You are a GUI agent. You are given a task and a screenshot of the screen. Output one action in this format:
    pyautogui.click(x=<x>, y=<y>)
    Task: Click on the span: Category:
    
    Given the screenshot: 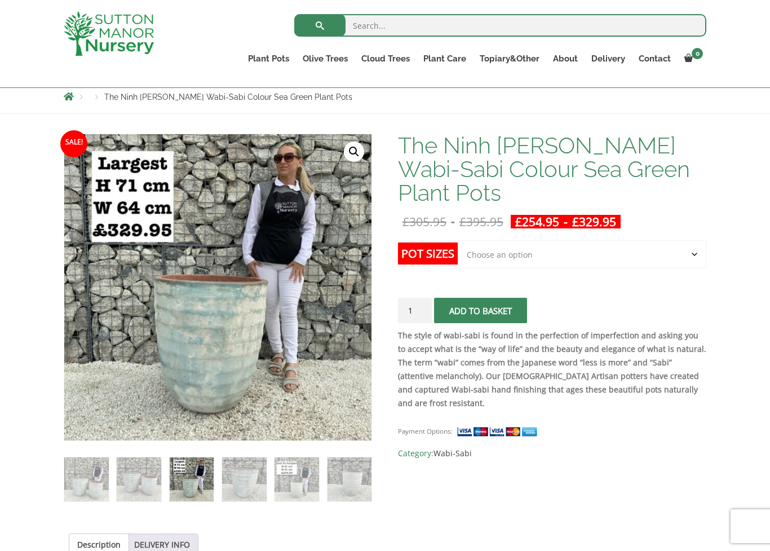 What is the action you would take?
    pyautogui.click(x=552, y=453)
    